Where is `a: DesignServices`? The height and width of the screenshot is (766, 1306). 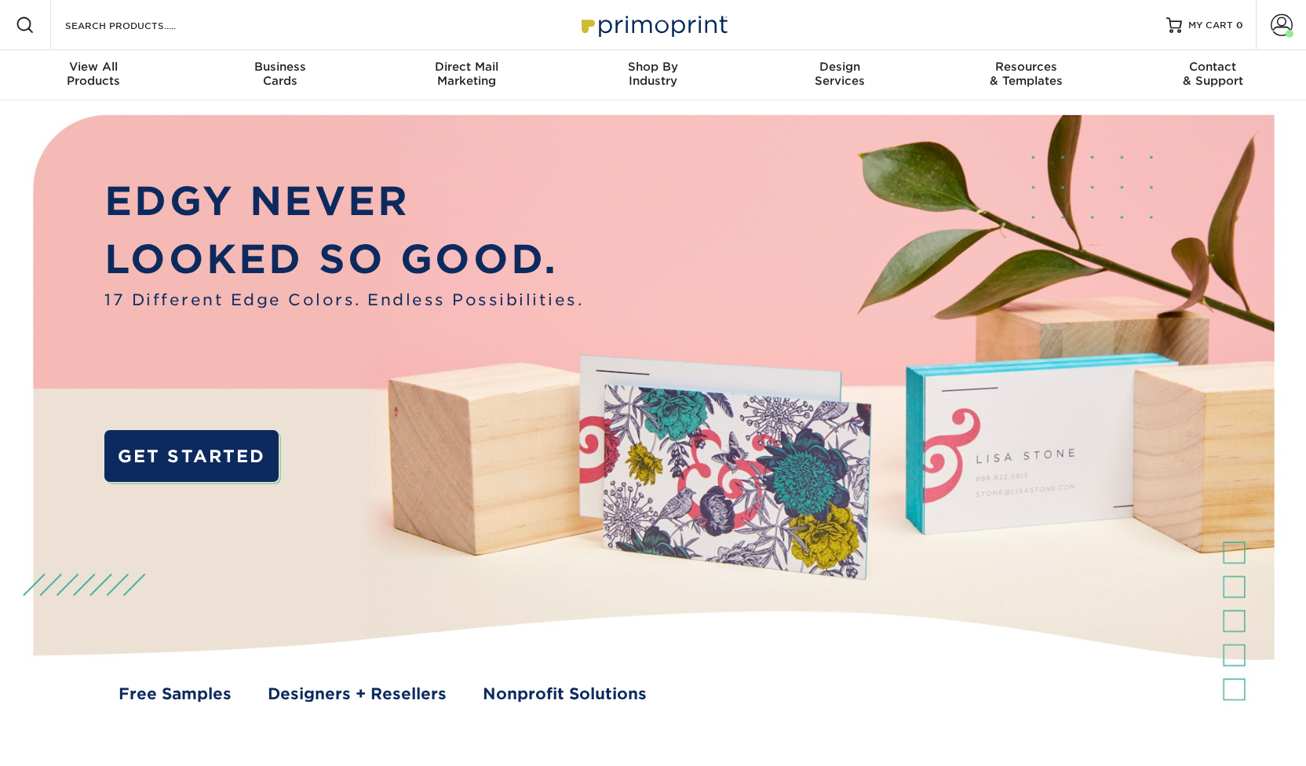
a: DesignServices is located at coordinates (840, 75).